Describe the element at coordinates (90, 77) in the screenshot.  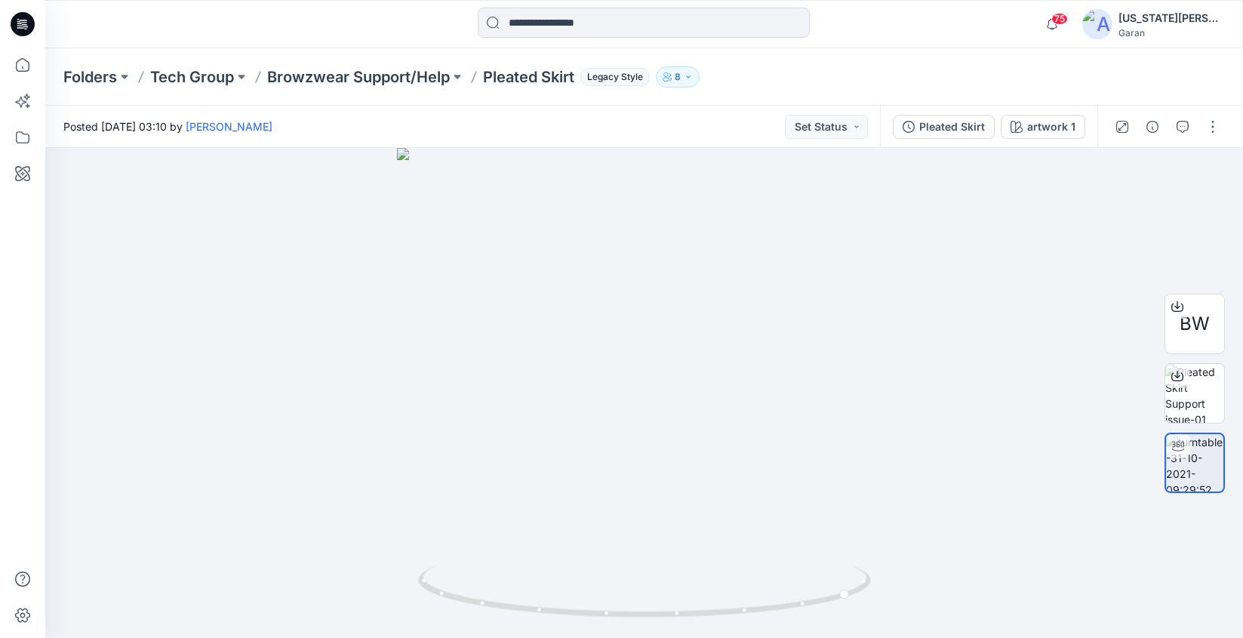
I see `a: Folders` at that location.